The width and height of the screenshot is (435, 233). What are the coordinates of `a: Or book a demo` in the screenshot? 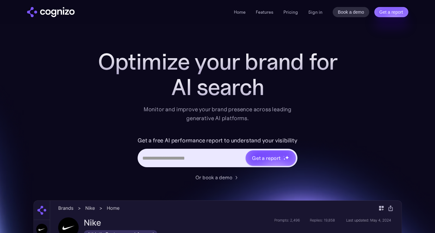 It's located at (218, 177).